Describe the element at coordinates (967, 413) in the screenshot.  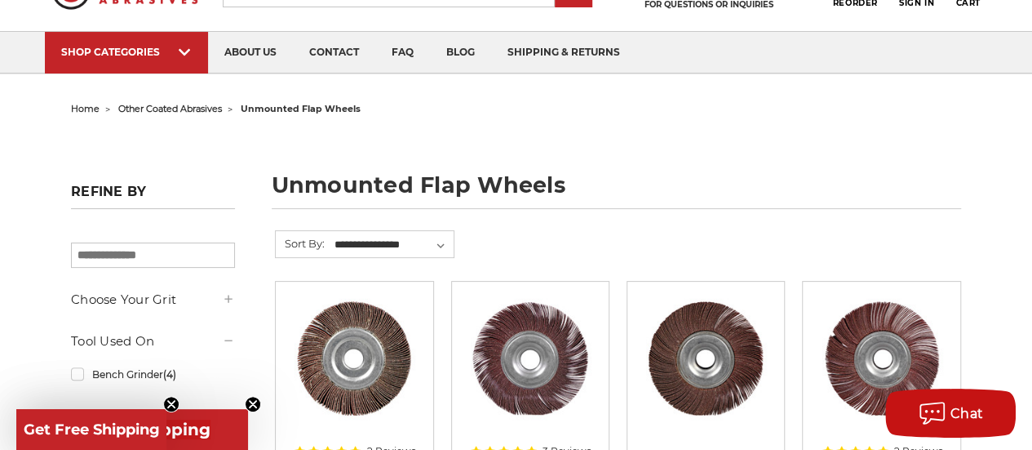
I see `span: Chat` at that location.